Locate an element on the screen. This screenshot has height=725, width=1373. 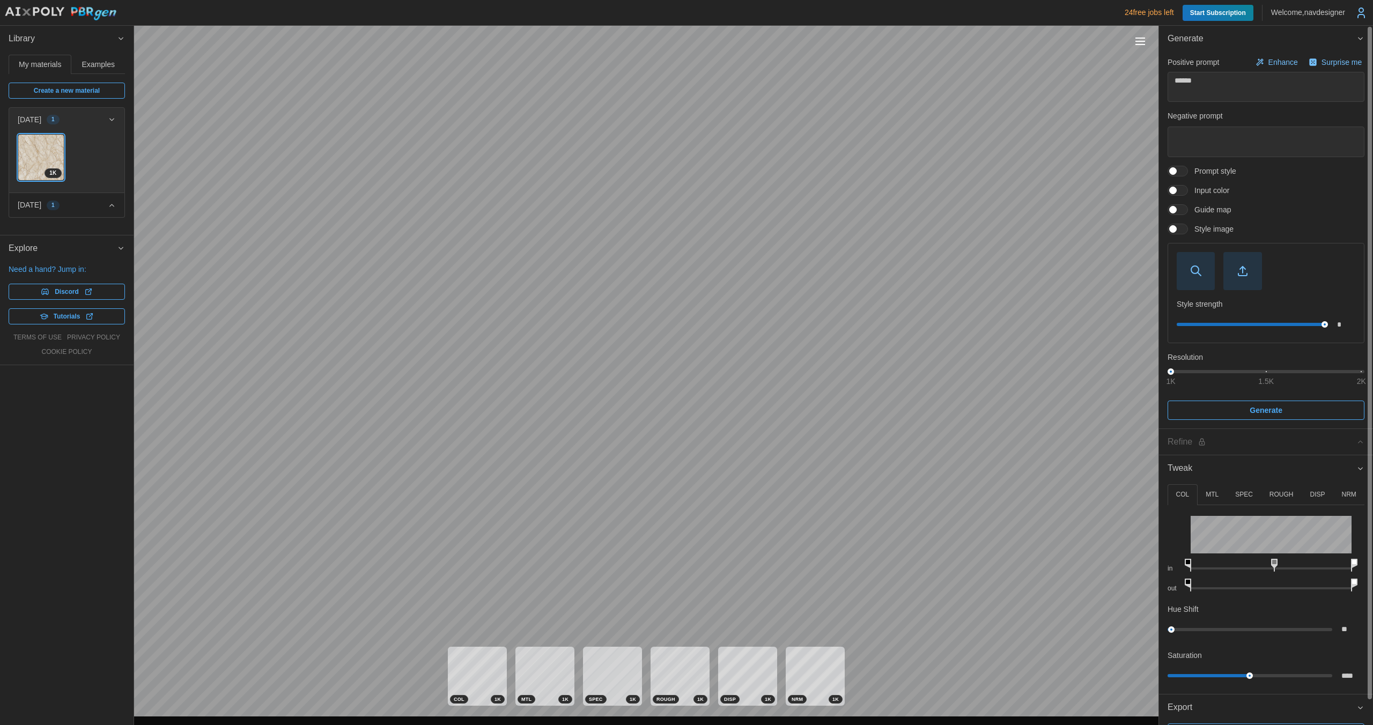
p: out is located at coordinates (1175, 589).